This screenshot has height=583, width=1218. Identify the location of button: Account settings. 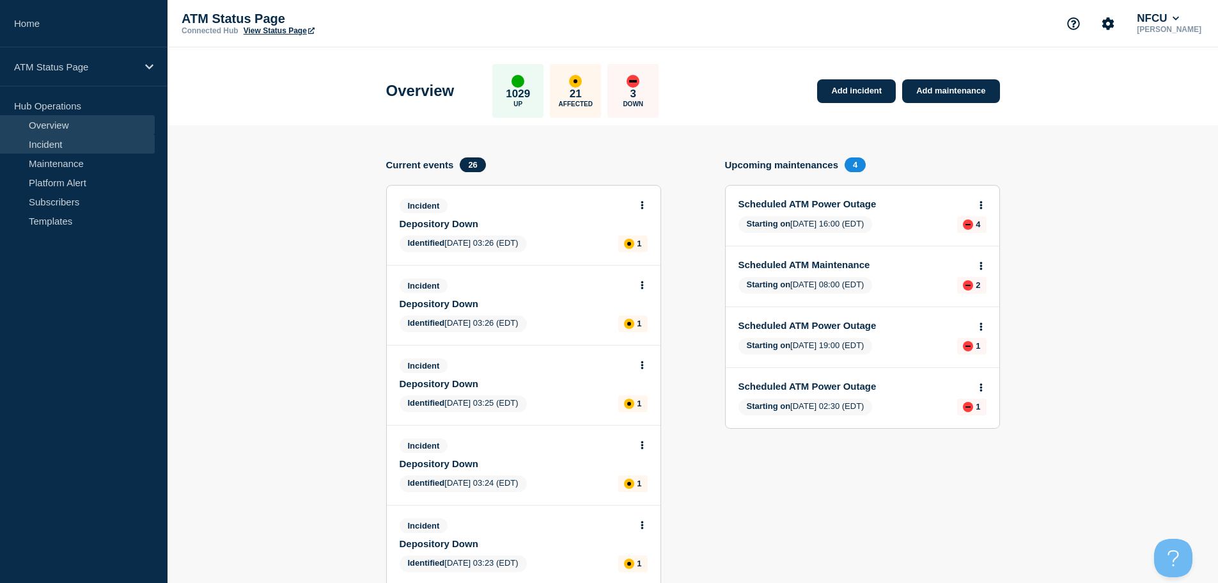
(1108, 24).